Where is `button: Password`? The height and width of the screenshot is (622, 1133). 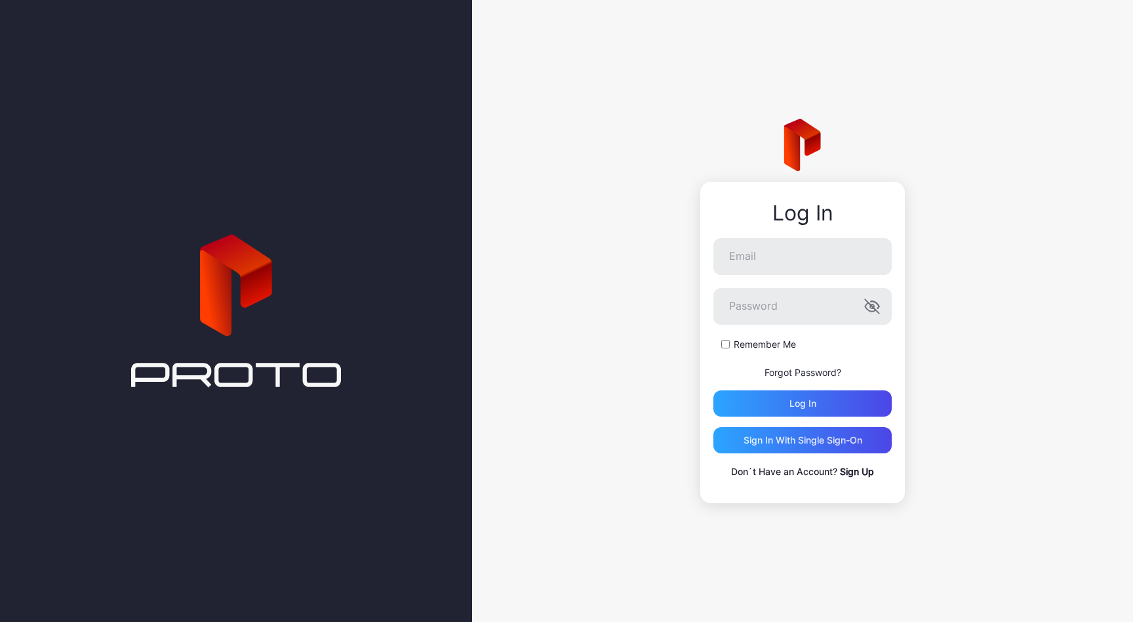 button: Password is located at coordinates (872, 306).